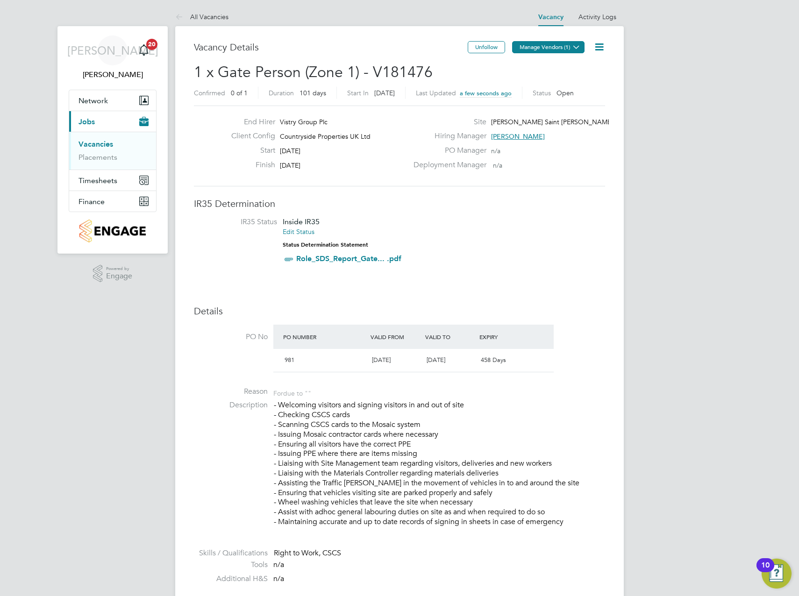 The height and width of the screenshot is (596, 799). I want to click on div: For due to "", so click(292, 392).